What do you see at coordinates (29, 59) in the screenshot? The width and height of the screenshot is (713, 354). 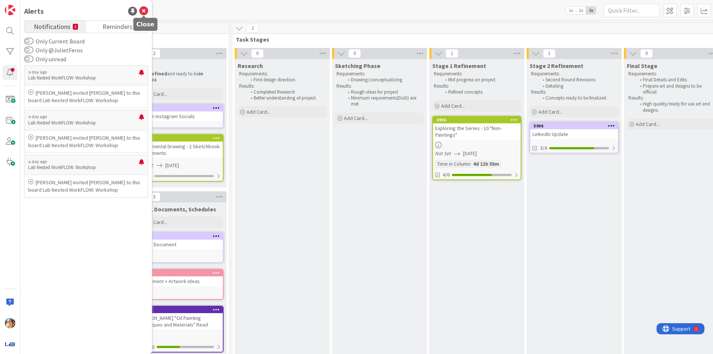 I see `button: Only unread` at bounding box center [29, 59].